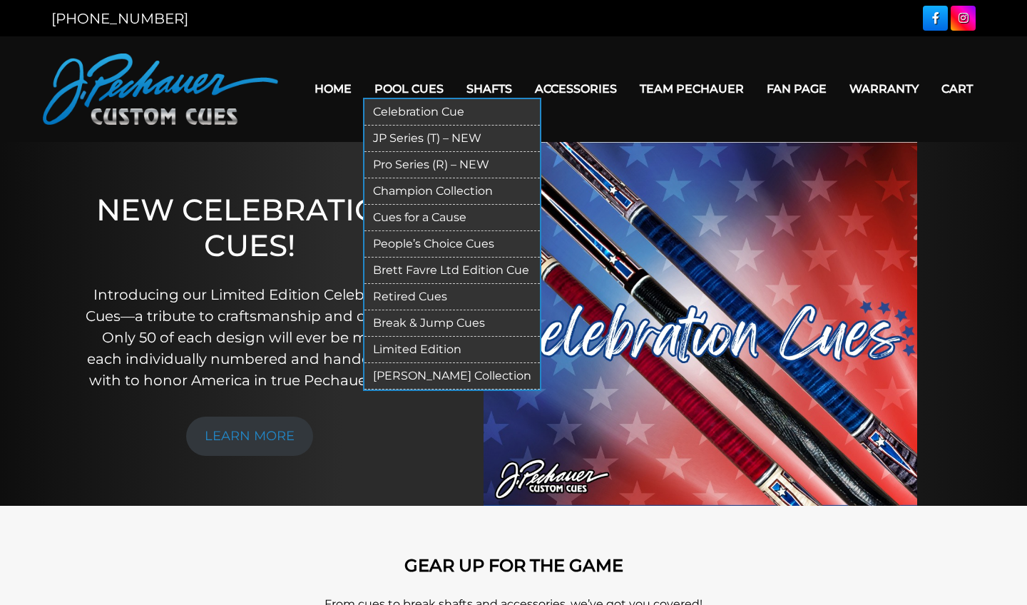 This screenshot has height=605, width=1027. Describe the element at coordinates (452, 112) in the screenshot. I see `a: Celebration Cue` at that location.